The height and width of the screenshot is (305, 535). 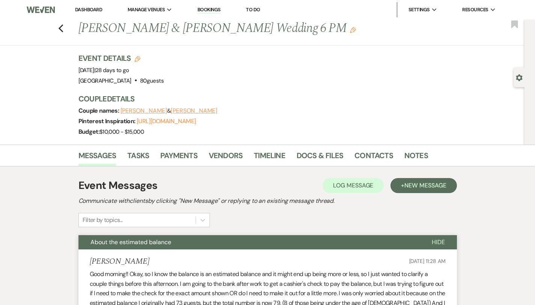 I want to click on span: New Message, so click(x=425, y=185).